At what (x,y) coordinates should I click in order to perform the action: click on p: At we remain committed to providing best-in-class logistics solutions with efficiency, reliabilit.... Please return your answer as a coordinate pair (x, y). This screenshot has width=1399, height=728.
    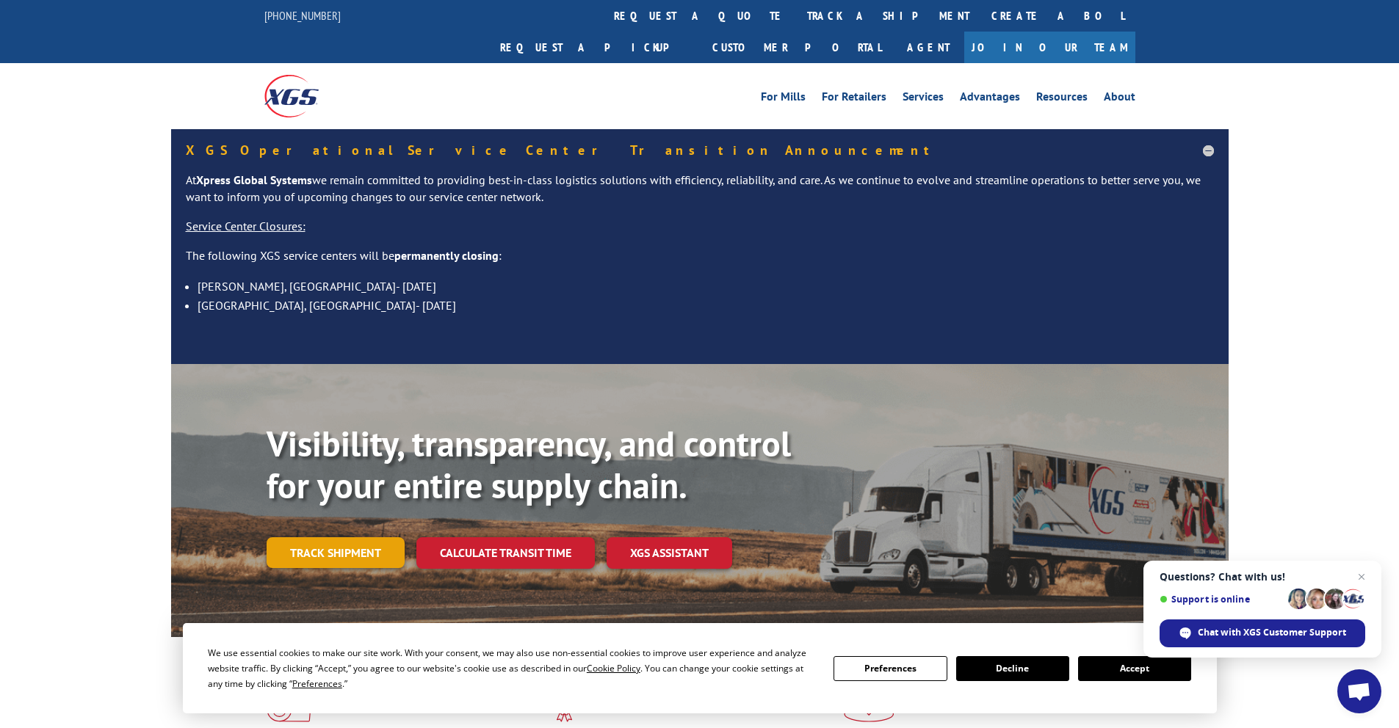
    Looking at the image, I should click on (700, 195).